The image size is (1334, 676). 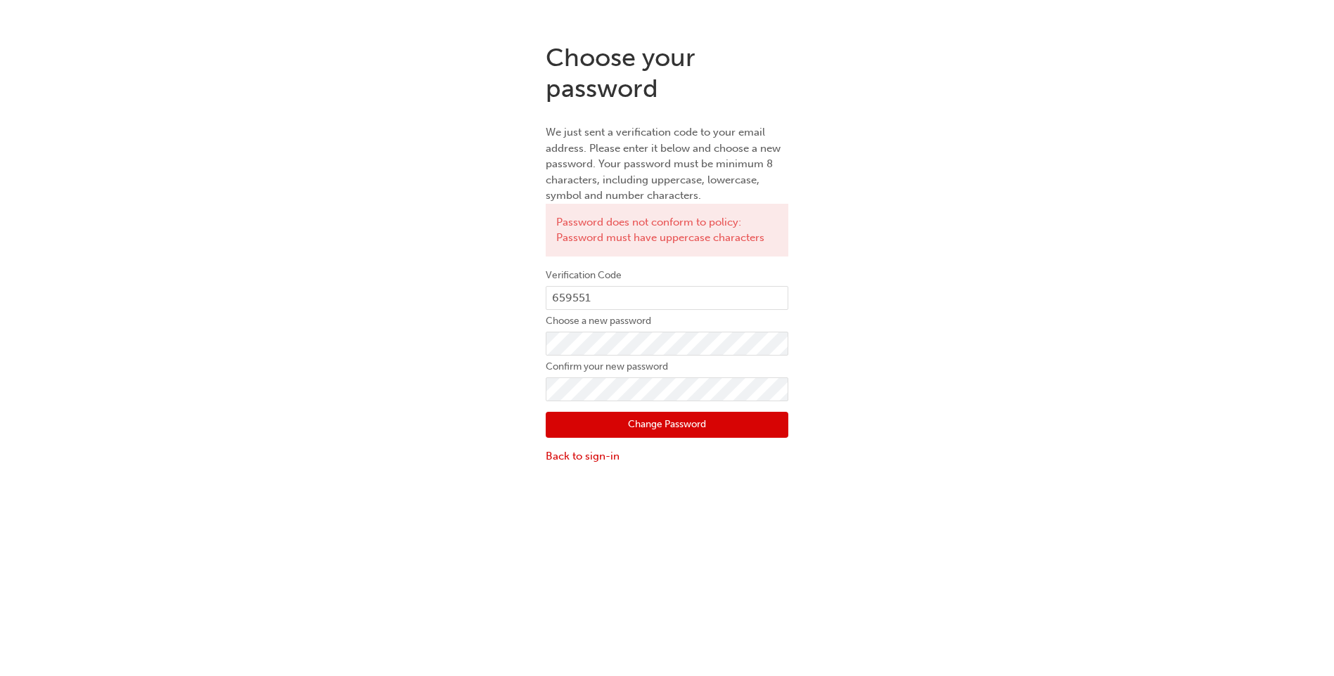 What do you see at coordinates (667, 276) in the screenshot?
I see `label: Verification Code` at bounding box center [667, 276].